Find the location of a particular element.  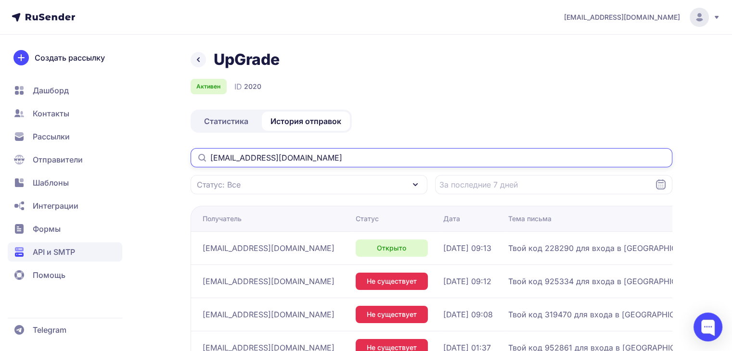

span: Создать рассылку is located at coordinates (70, 58).